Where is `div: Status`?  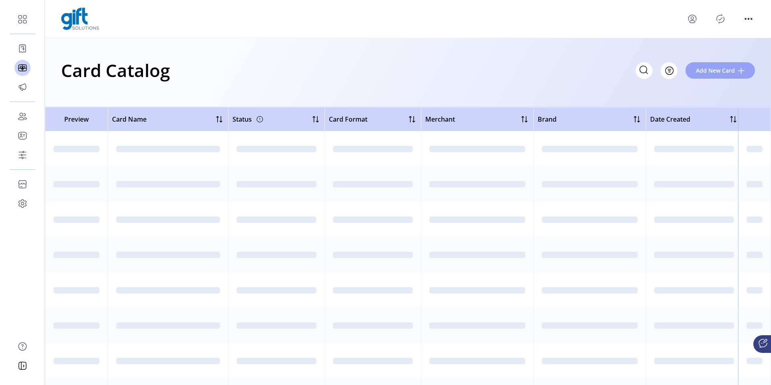
div: Status is located at coordinates (249, 119).